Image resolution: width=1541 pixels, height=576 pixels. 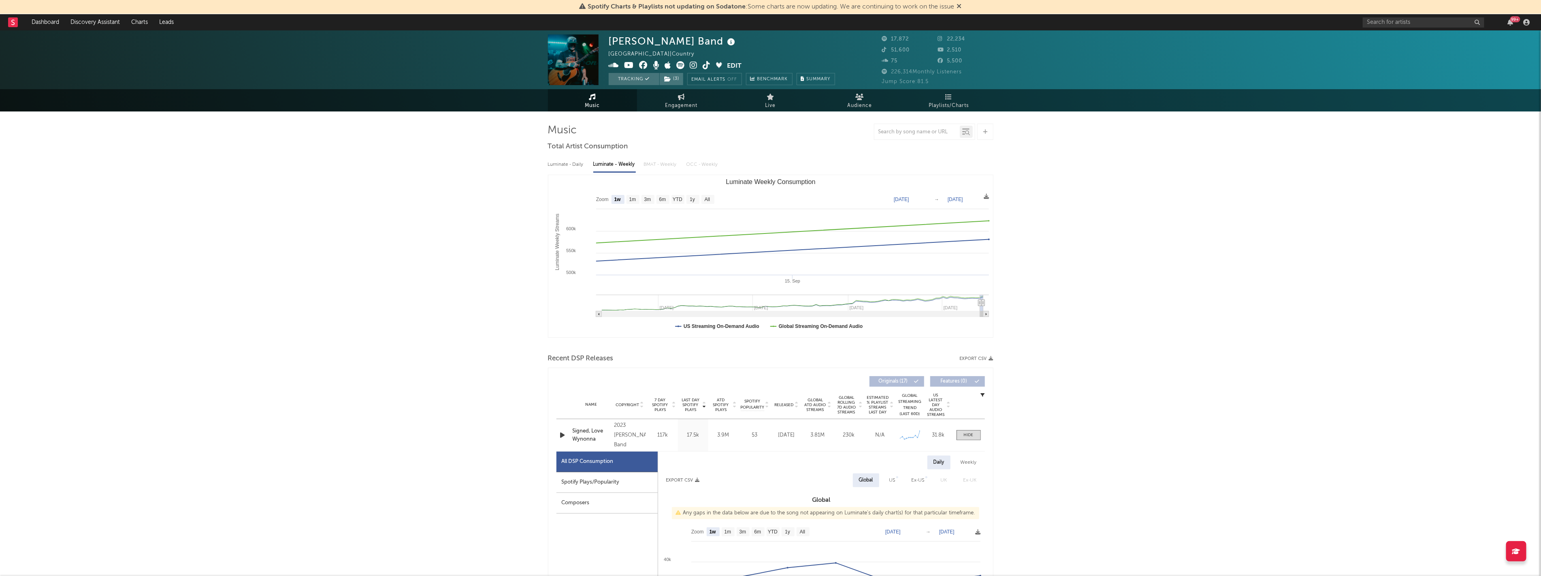 What do you see at coordinates (707, 200) in the screenshot?
I see `text: All` at bounding box center [707, 200].